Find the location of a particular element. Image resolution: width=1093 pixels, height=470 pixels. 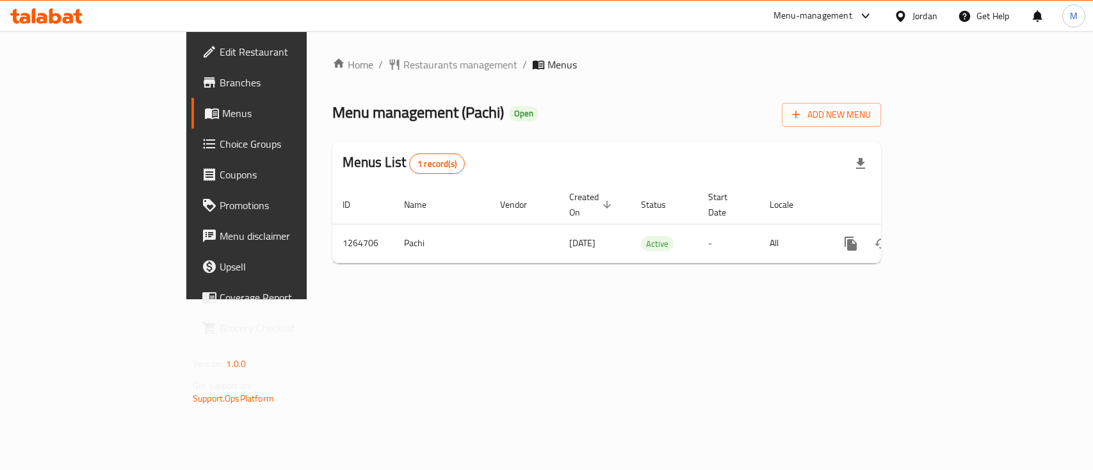

span: Branches is located at coordinates (289, 83).